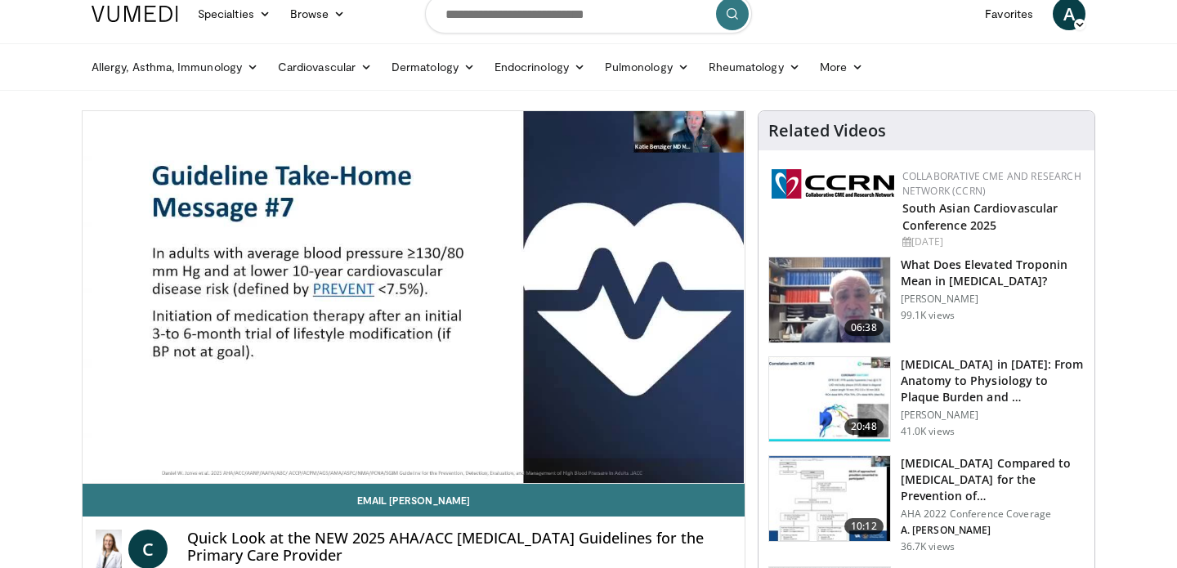  Describe the element at coordinates (980, 217) in the screenshot. I see `a: South Asian Cardiovascular Conference 2025` at that location.